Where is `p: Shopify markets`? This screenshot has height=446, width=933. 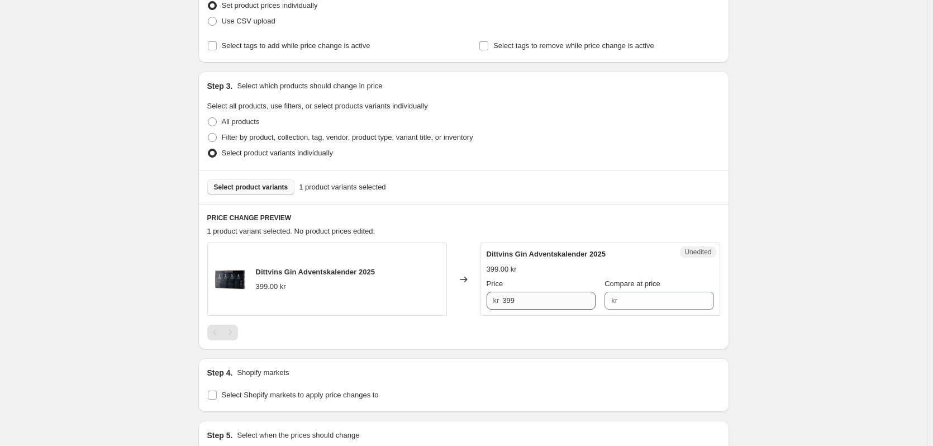
p: Shopify markets is located at coordinates (263, 373).